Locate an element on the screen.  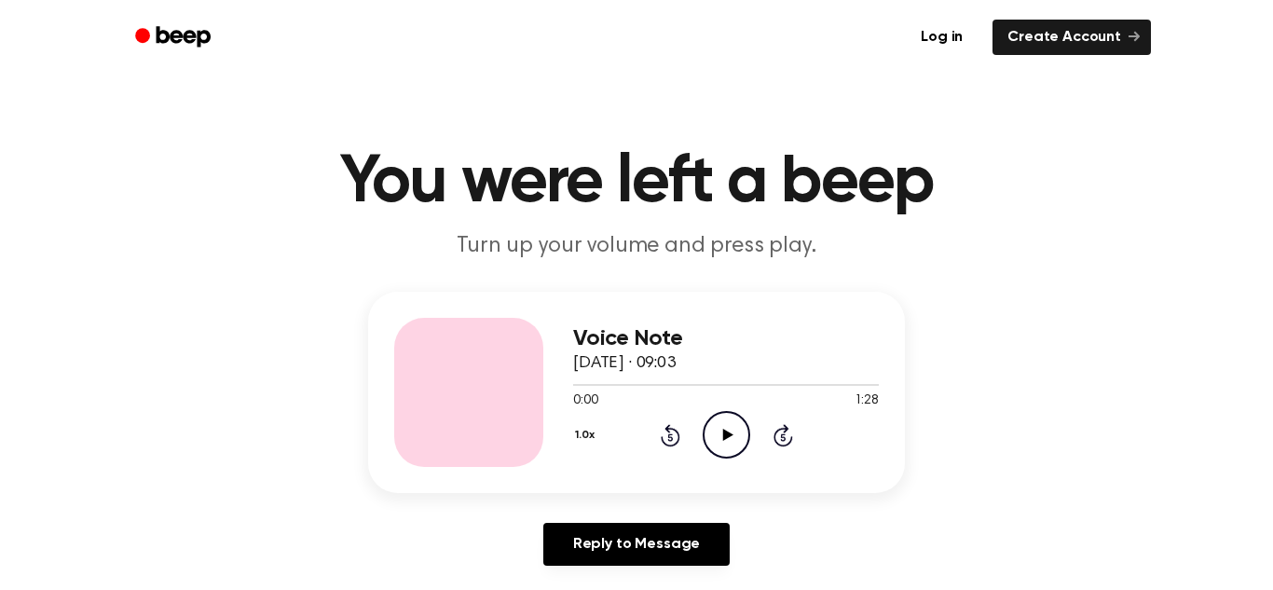
h3: Voice Note is located at coordinates (726, 338).